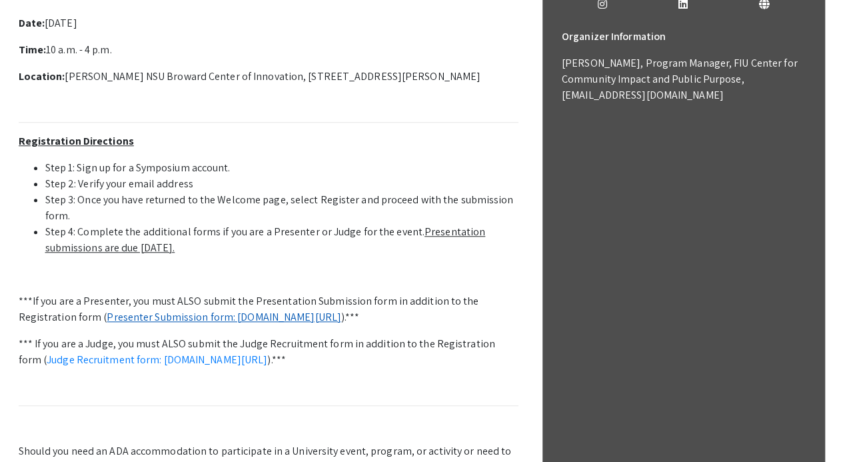 The height and width of the screenshot is (462, 843). Describe the element at coordinates (282, 208) in the screenshot. I see `li: Step 3: Once you have returned to the Welcome page, select Register and proceed with the submissi...` at that location.